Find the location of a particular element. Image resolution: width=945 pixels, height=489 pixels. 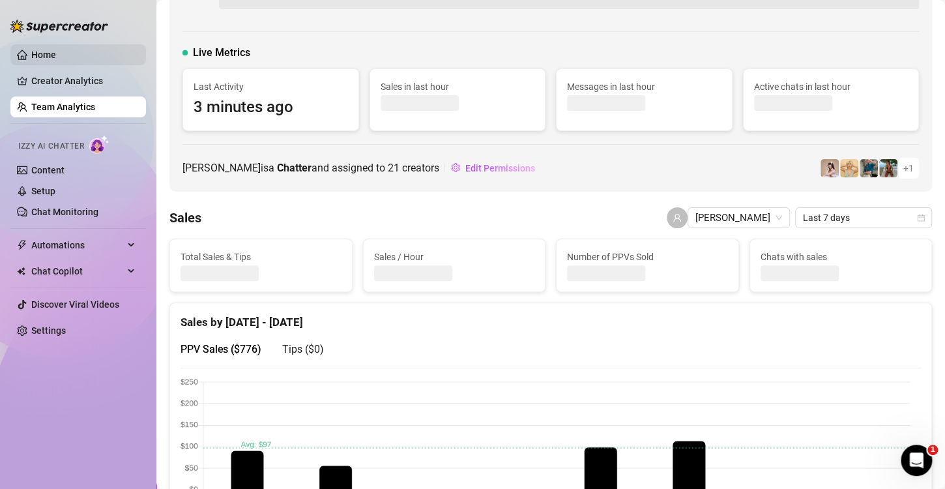

span: calendar is located at coordinates (921, 218).